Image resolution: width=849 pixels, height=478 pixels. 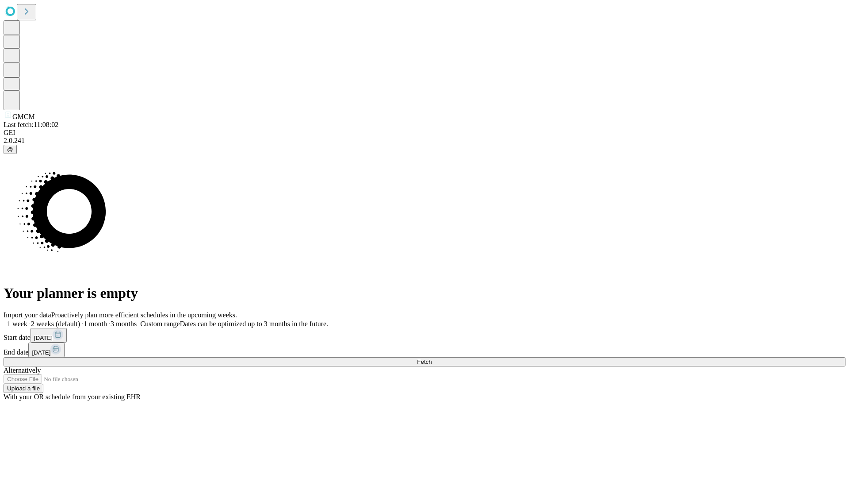 I want to click on span: Alternatively, so click(x=22, y=370).